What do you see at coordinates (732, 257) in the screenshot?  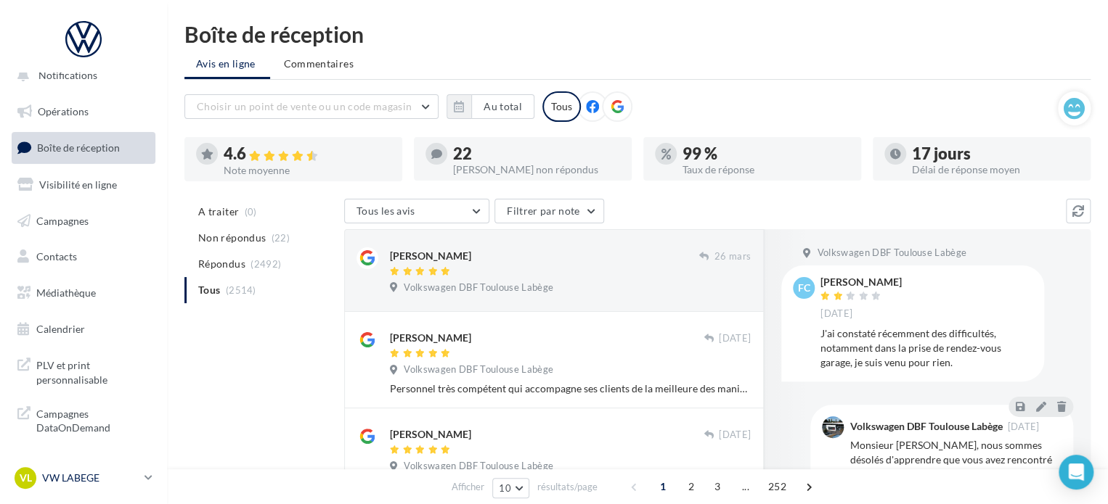 I see `span: 26 mars` at bounding box center [732, 257].